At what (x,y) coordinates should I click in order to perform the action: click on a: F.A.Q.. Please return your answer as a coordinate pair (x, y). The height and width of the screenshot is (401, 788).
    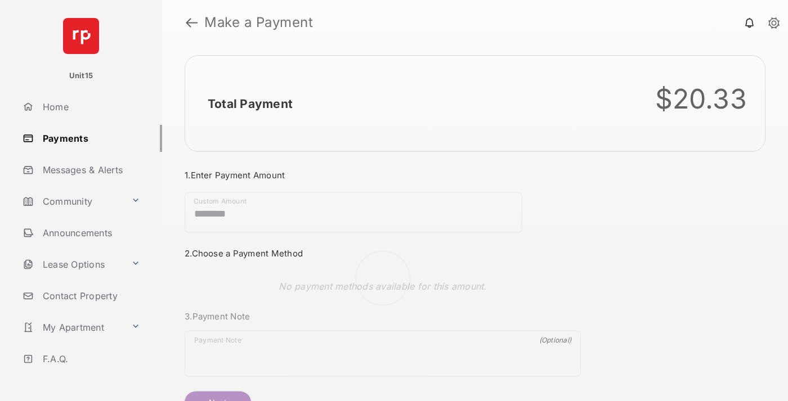
    Looking at the image, I should click on (90, 359).